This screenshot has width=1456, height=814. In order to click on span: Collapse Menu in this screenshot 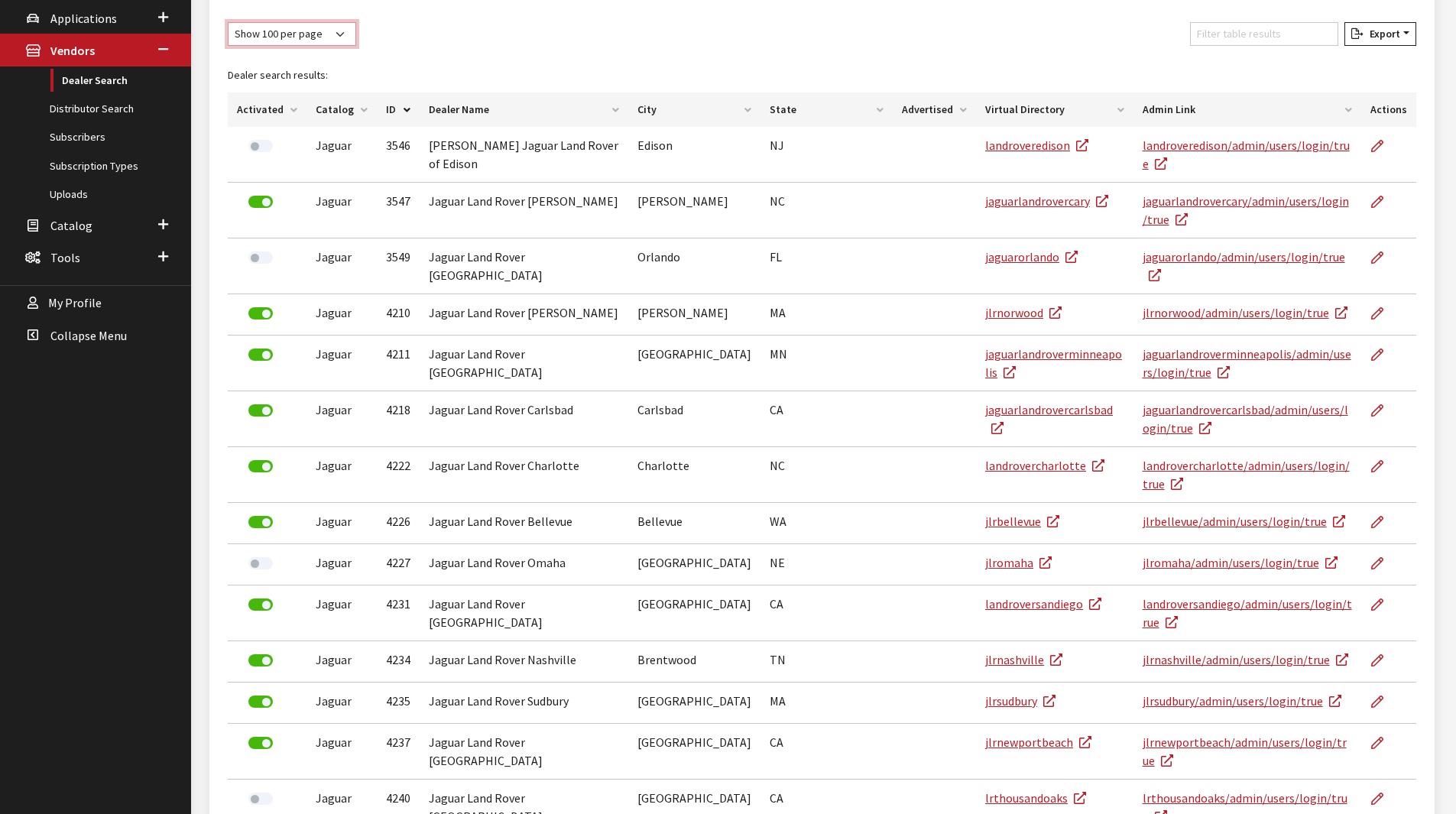, I will do `click(89, 336)`.